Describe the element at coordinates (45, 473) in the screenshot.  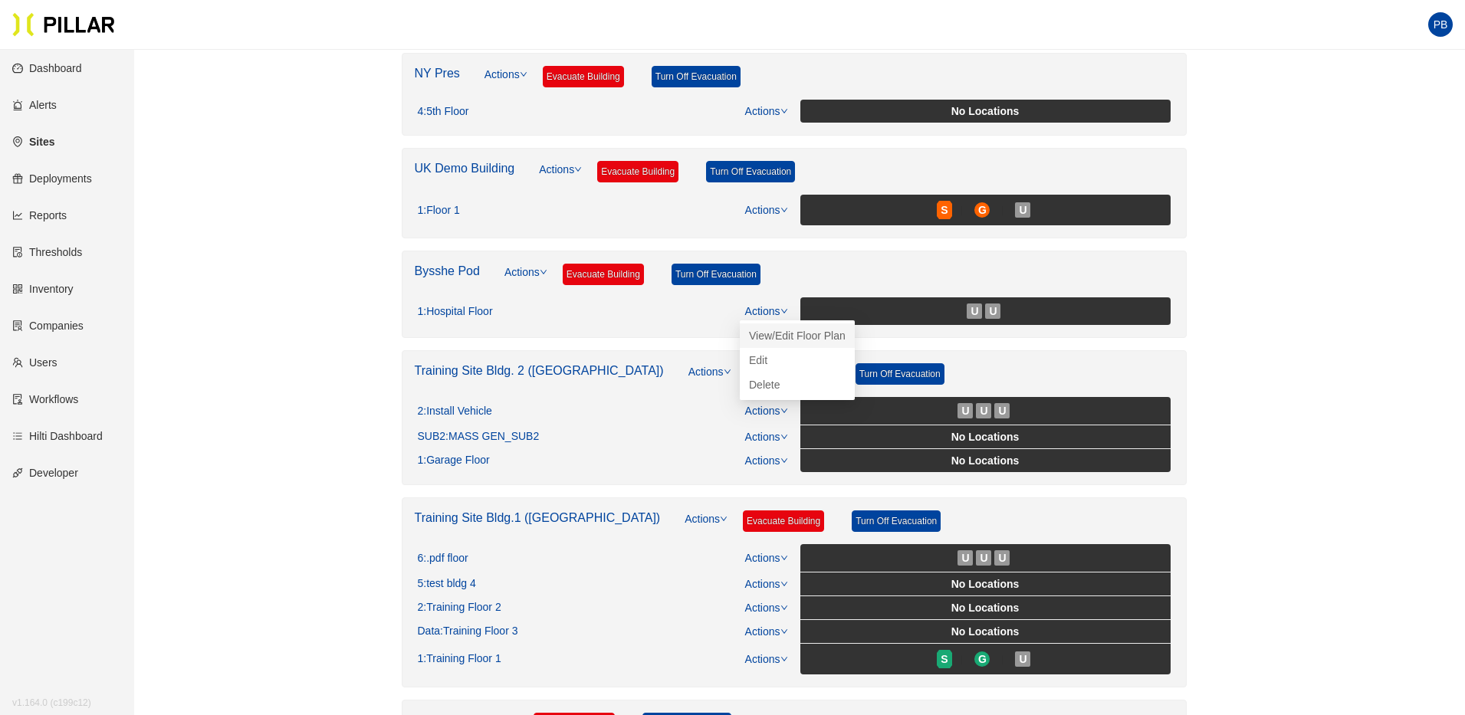
I see `a: apiDeveloper` at that location.